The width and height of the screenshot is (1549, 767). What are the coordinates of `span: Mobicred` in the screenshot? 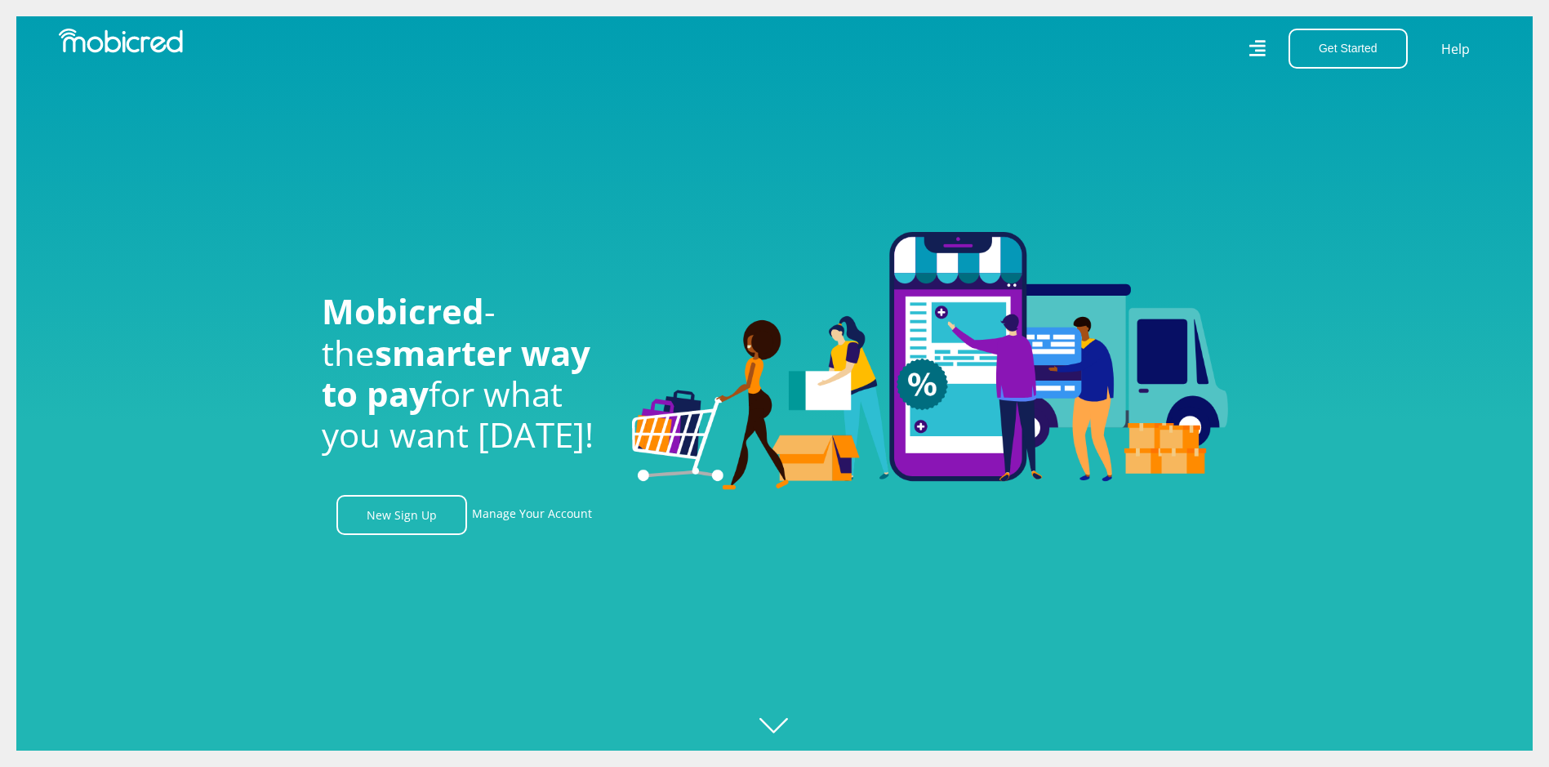 It's located at (403, 310).